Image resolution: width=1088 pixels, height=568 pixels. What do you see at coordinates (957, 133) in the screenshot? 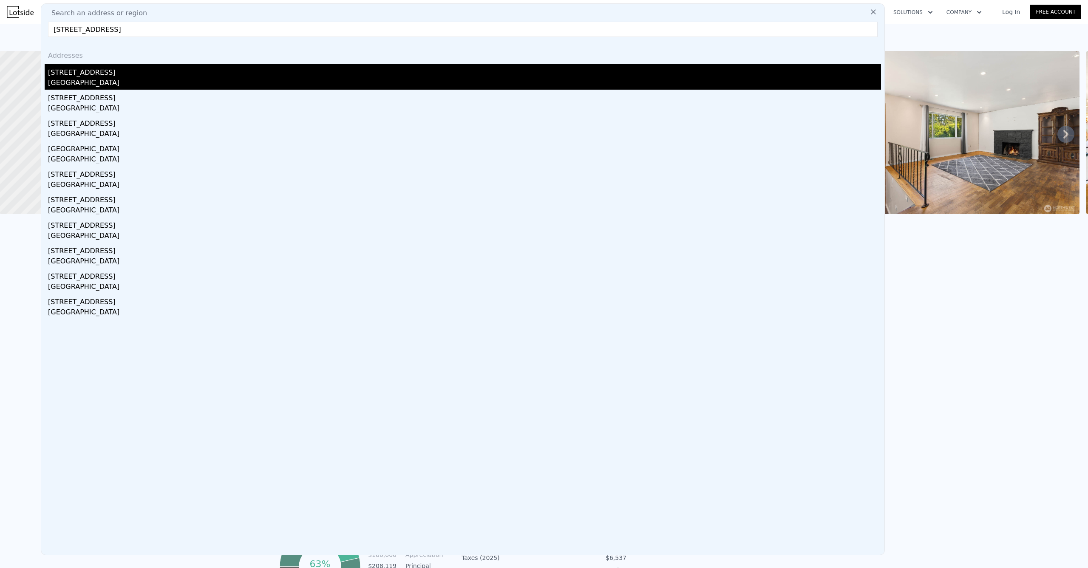
I see `img: Sale: 167598543 Parcel: 97671934` at bounding box center [957, 133].